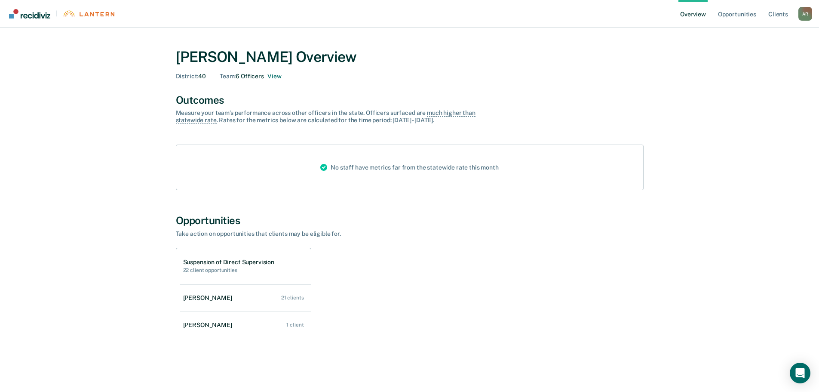 This screenshot has height=392, width=819. I want to click on h2: 22 client opportunities, so click(229, 270).